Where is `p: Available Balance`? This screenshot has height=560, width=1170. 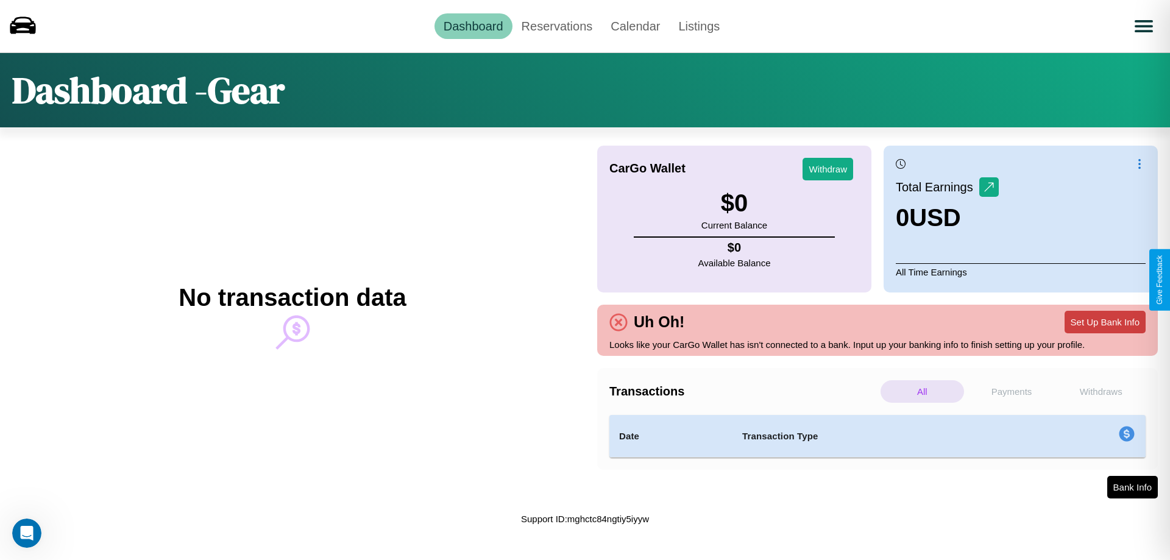
p: Available Balance is located at coordinates (734, 263).